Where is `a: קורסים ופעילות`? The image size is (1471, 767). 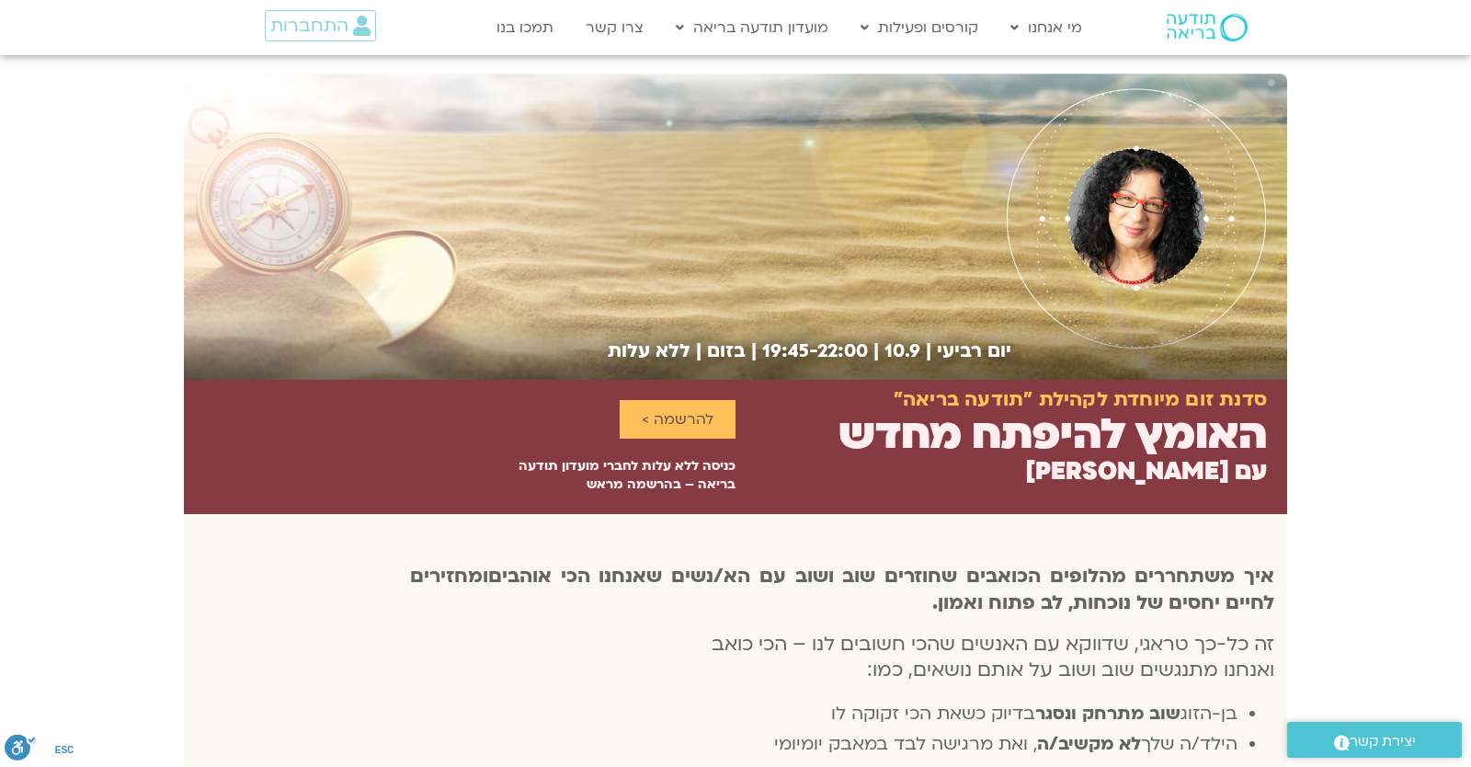
a: קורסים ופעילות is located at coordinates (920, 28).